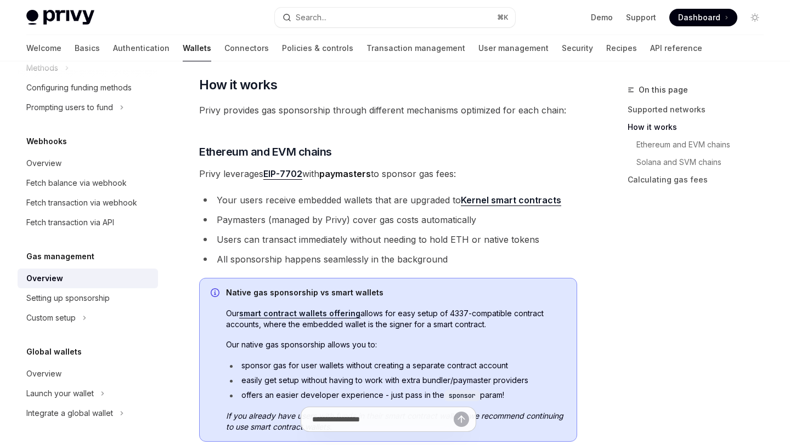  What do you see at coordinates (70, 107) in the screenshot?
I see `div: Prompting users to fund` at bounding box center [70, 107].